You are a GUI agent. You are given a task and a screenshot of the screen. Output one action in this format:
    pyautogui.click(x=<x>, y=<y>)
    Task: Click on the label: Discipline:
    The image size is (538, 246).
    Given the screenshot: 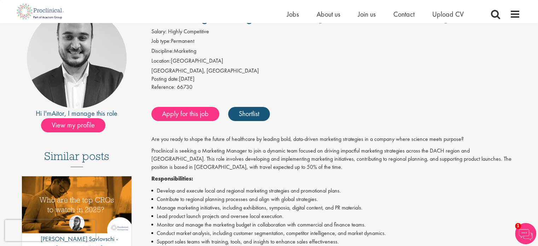 What is the action you would take?
    pyautogui.click(x=162, y=51)
    